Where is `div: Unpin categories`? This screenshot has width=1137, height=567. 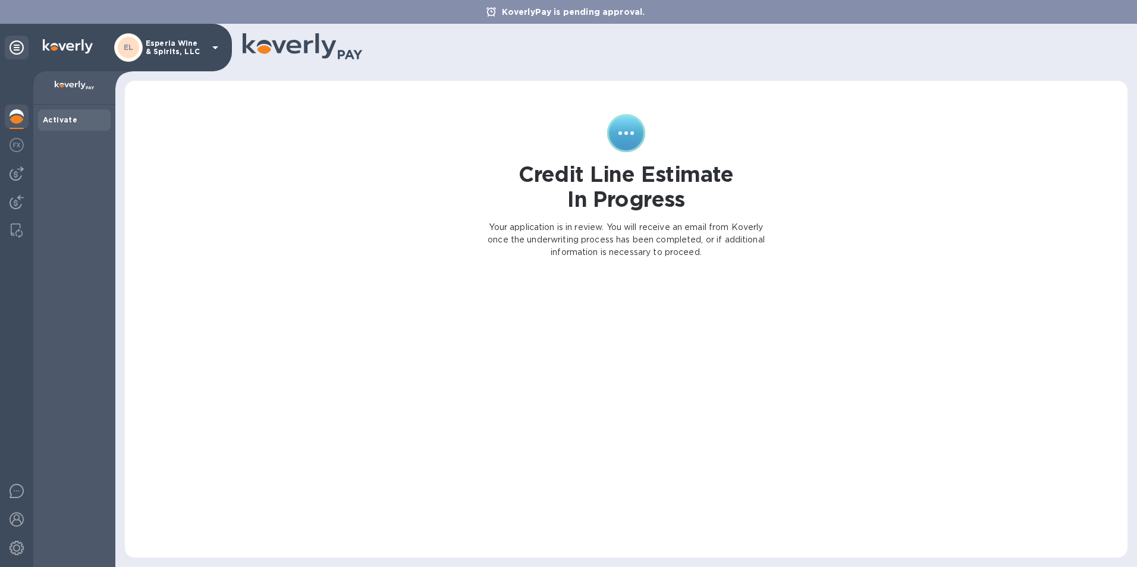
div: Unpin categories is located at coordinates (17, 48).